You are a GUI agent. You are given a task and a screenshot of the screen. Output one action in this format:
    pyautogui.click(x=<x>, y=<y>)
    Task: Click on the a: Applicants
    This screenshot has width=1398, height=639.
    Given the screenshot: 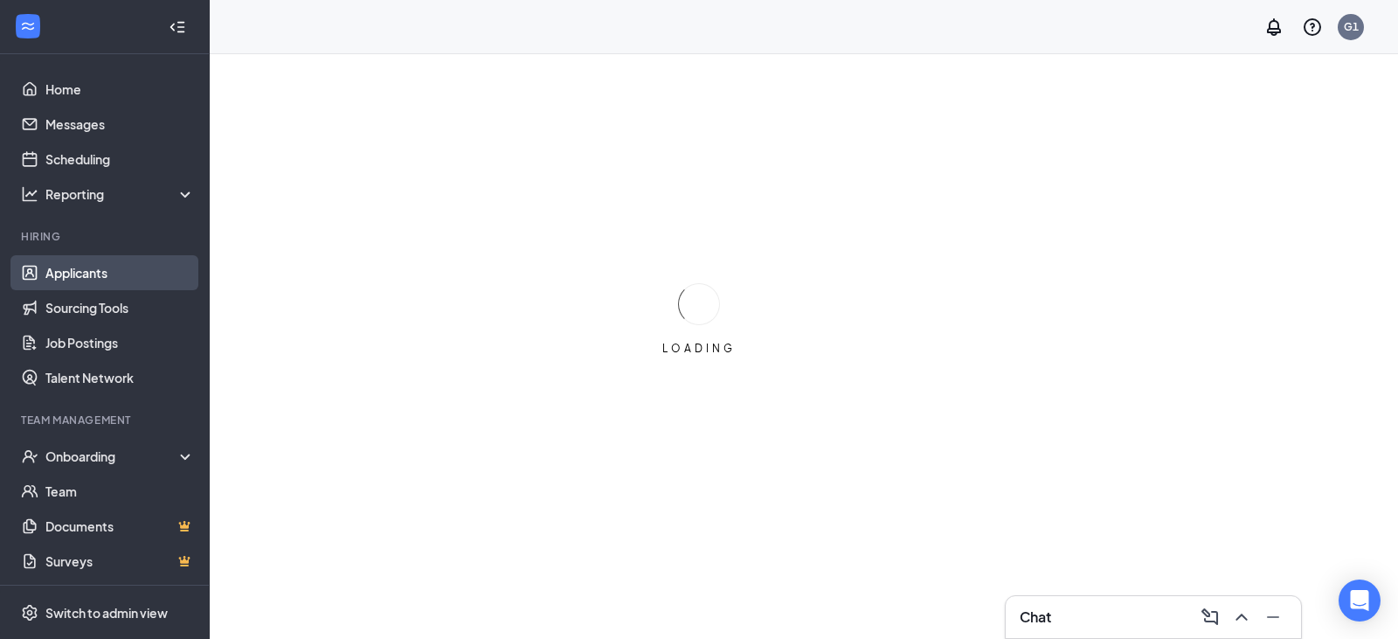 What is the action you would take?
    pyautogui.click(x=120, y=273)
    